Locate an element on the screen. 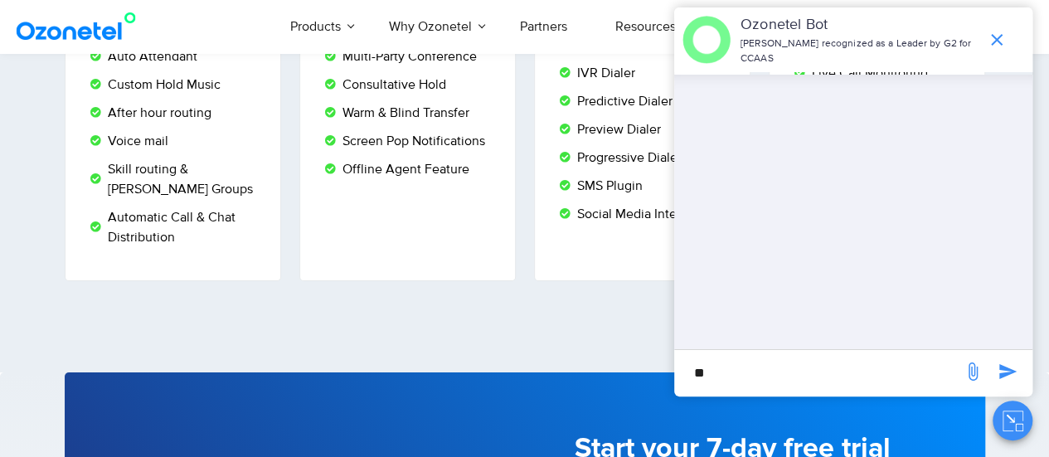 The height and width of the screenshot is (457, 1049). span: After hour routing is located at coordinates (158, 113).